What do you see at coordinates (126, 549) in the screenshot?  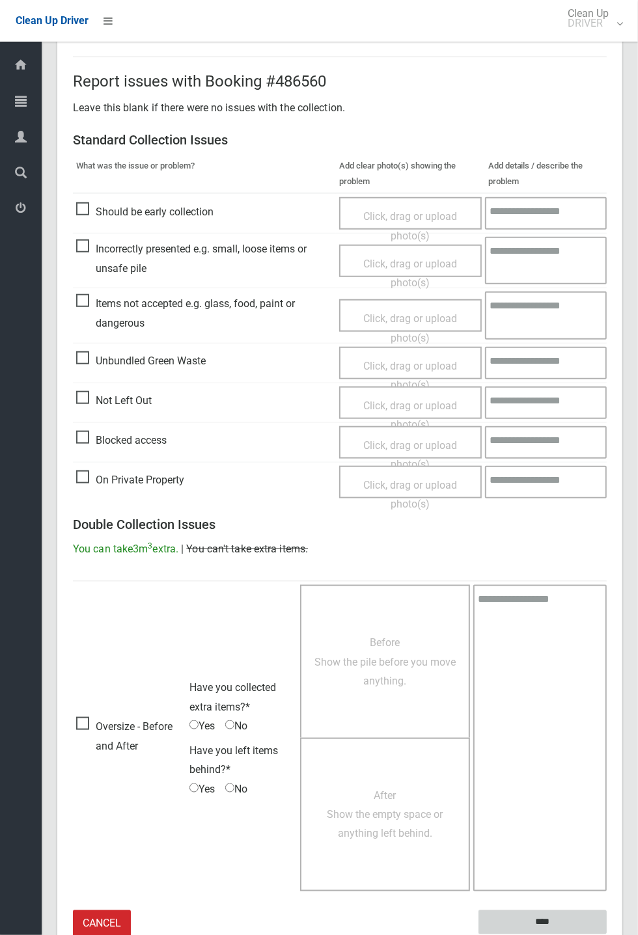 I see `span: You can take extra.` at bounding box center [126, 549].